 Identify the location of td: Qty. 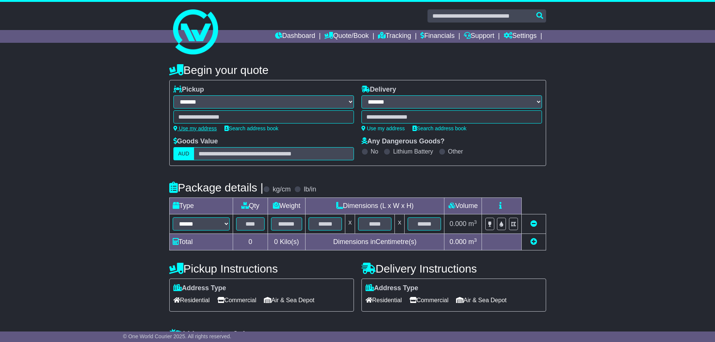
(250, 206).